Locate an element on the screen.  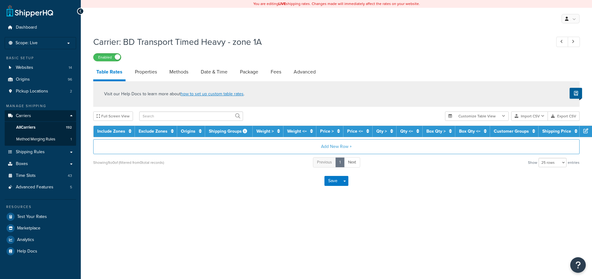
a: Boxes is located at coordinates (40, 164).